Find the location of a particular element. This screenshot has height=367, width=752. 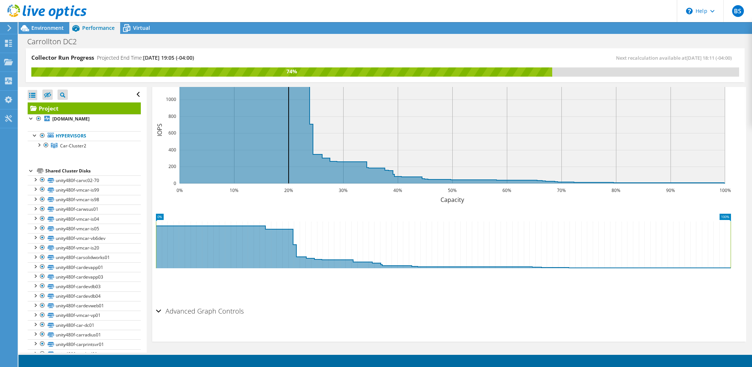

text: 30% is located at coordinates (343, 190).